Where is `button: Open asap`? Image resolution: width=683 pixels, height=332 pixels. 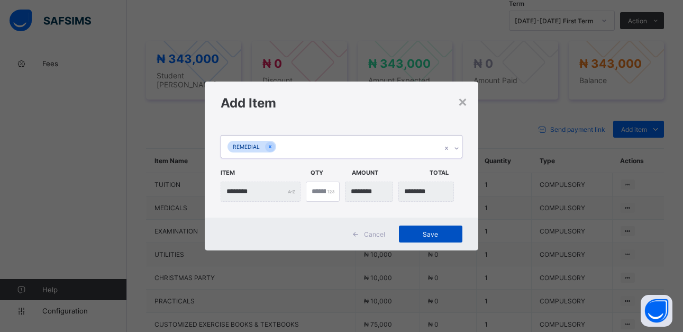 button: Open asap is located at coordinates (656, 310).